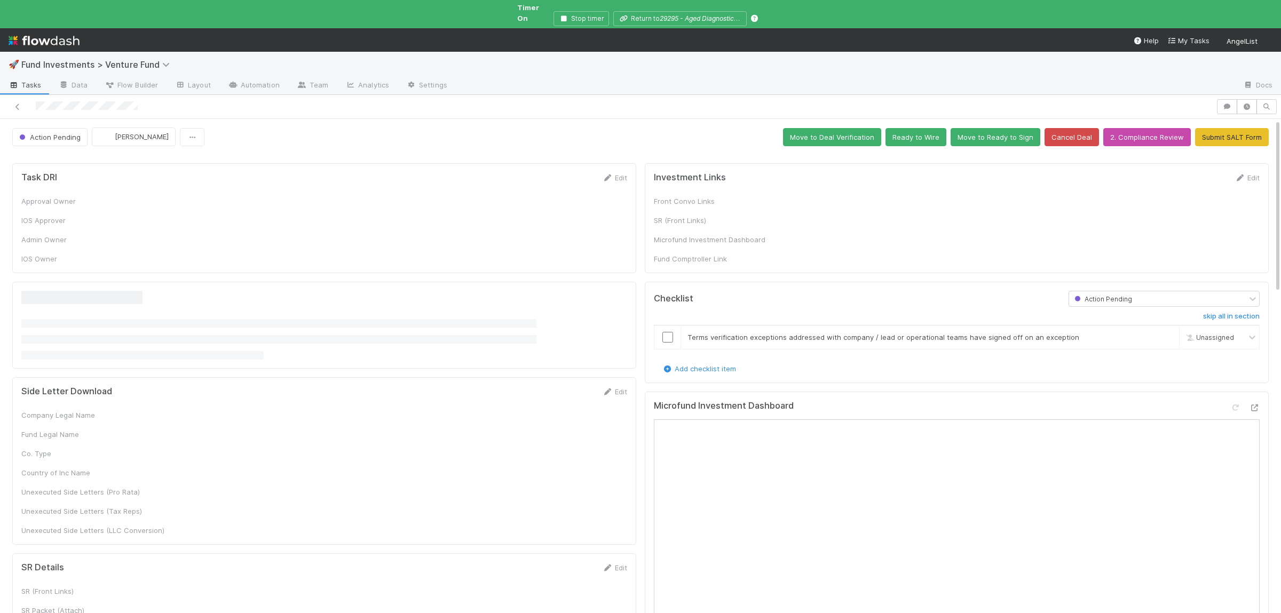  I want to click on button: 2. Compliance Review, so click(1147, 137).